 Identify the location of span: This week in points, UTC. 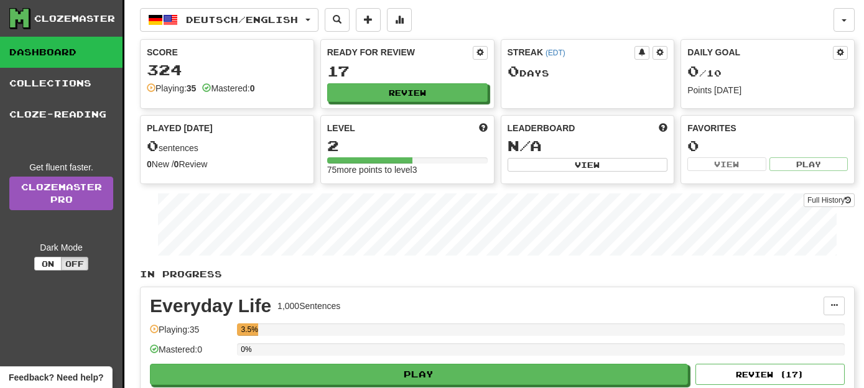
(663, 128).